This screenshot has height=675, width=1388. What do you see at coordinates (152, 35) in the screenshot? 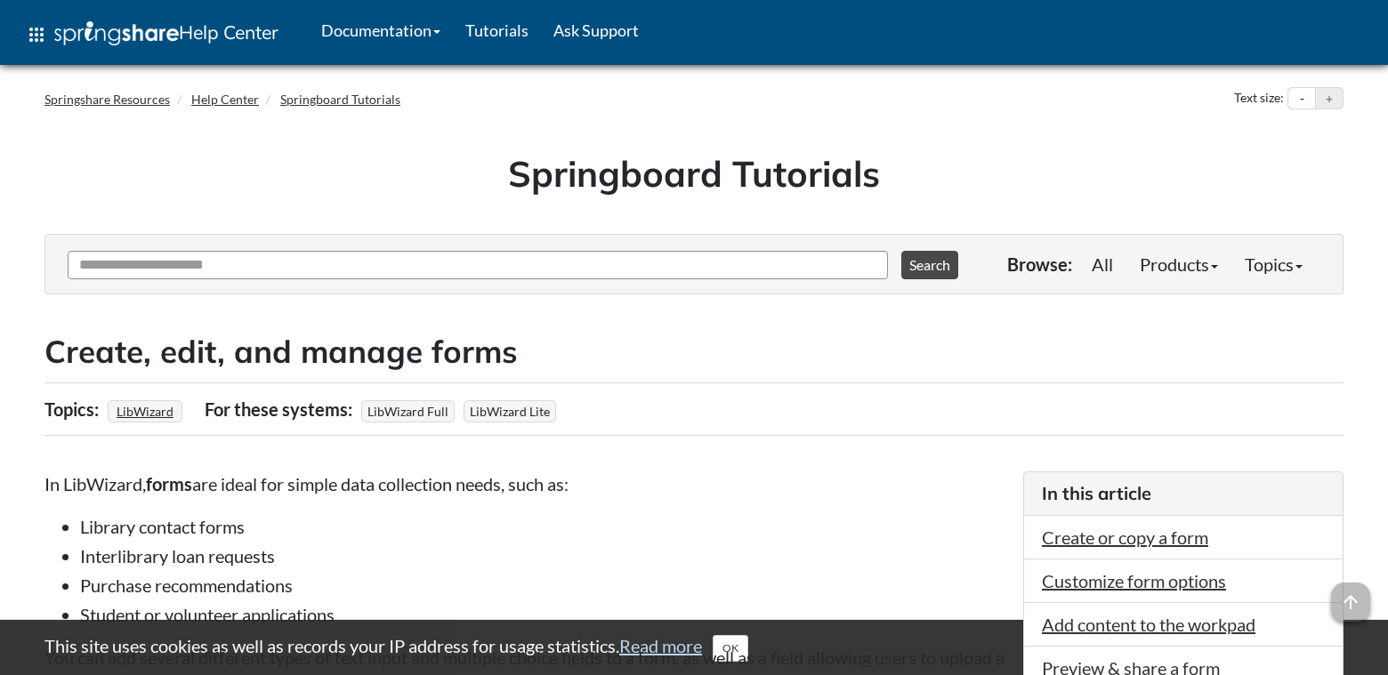
I see `a: apps Help Center` at bounding box center [152, 35].